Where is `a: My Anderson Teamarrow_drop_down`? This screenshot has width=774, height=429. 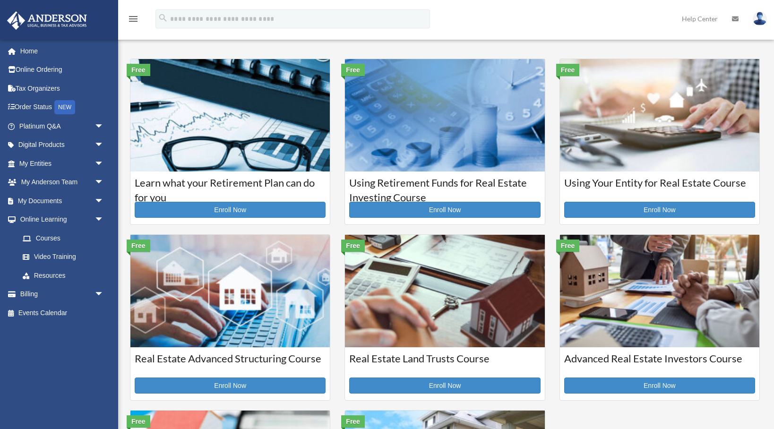 a: My Anderson Teamarrow_drop_down is located at coordinates (62, 182).